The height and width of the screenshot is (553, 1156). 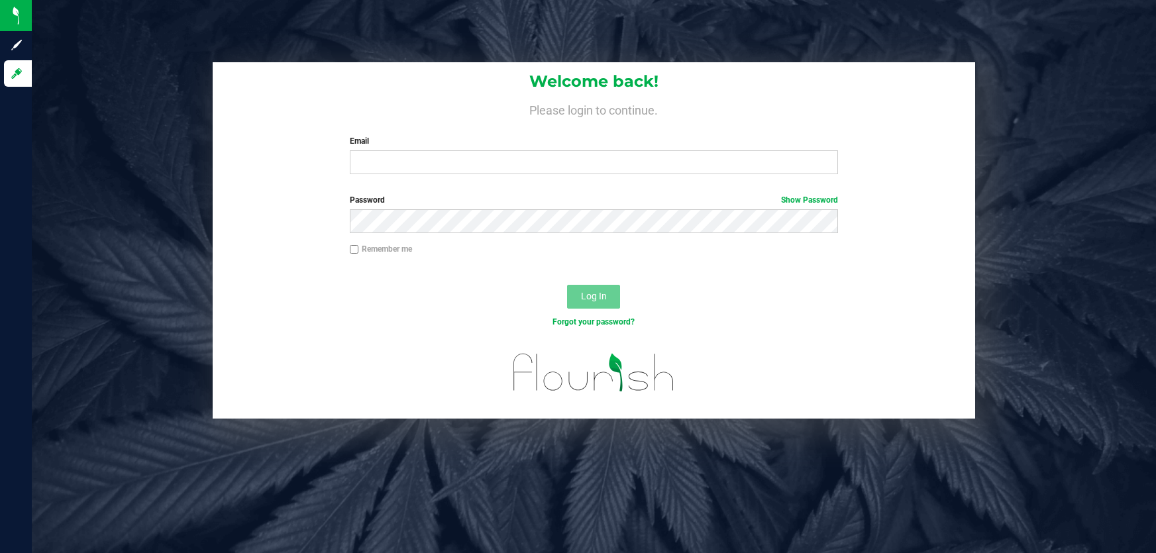 I want to click on label: Email, so click(x=594, y=141).